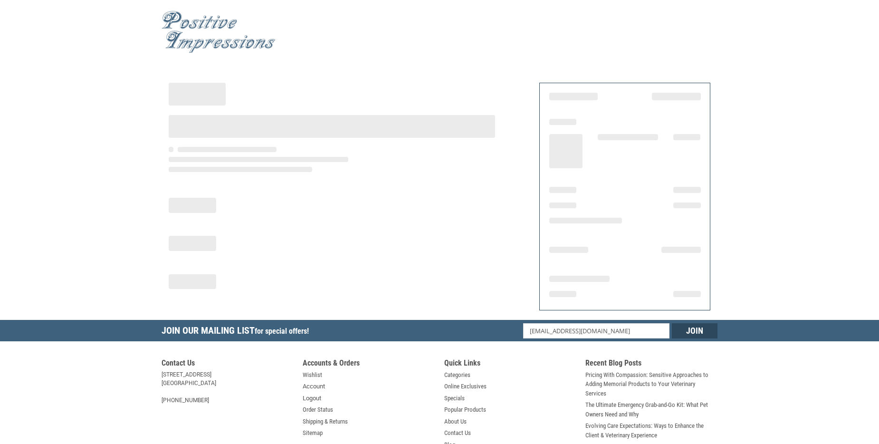 The height and width of the screenshot is (444, 879). I want to click on a: The Ultimate Emergency Grab-and-Go Kit: What Pet Owners Need and Why, so click(651, 409).